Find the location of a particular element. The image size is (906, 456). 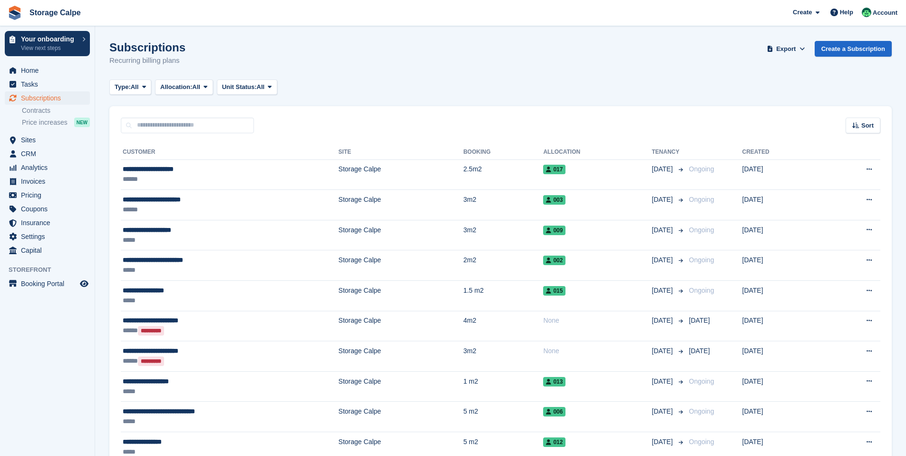

td: 2m2 is located at coordinates (503, 266).